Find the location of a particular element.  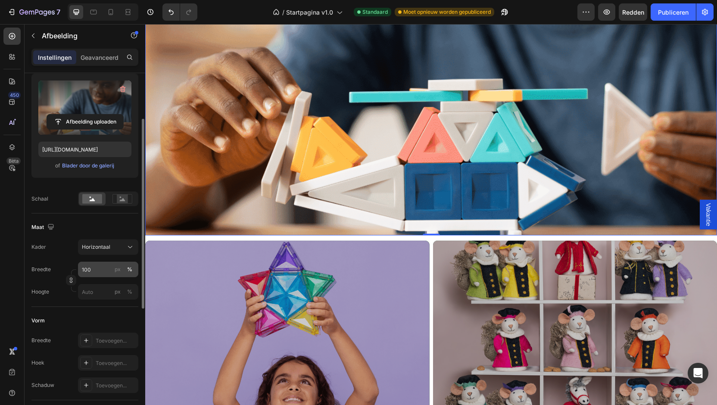

button: Afbeelding uploaden is located at coordinates (85, 122).